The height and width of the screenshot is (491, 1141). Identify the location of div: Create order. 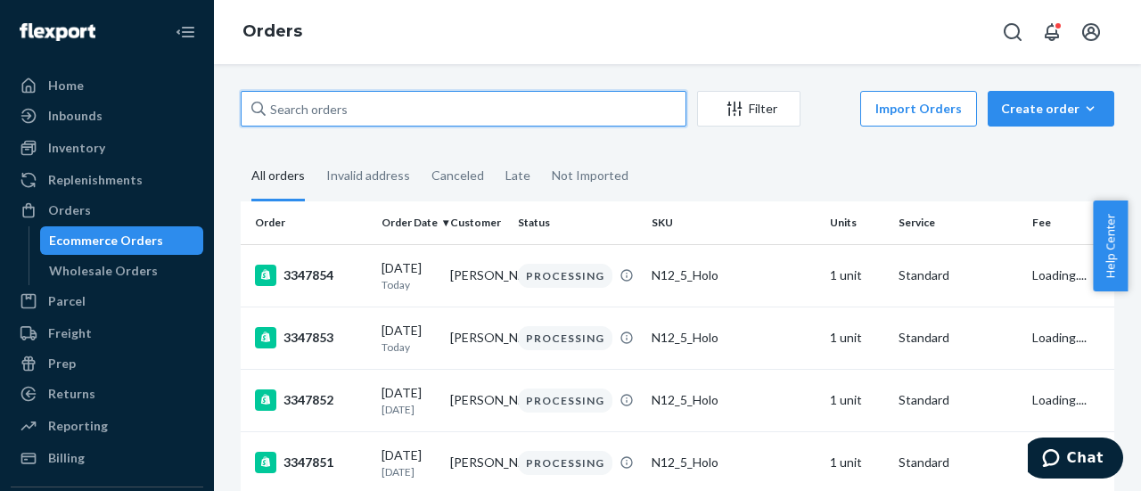
(1051, 109).